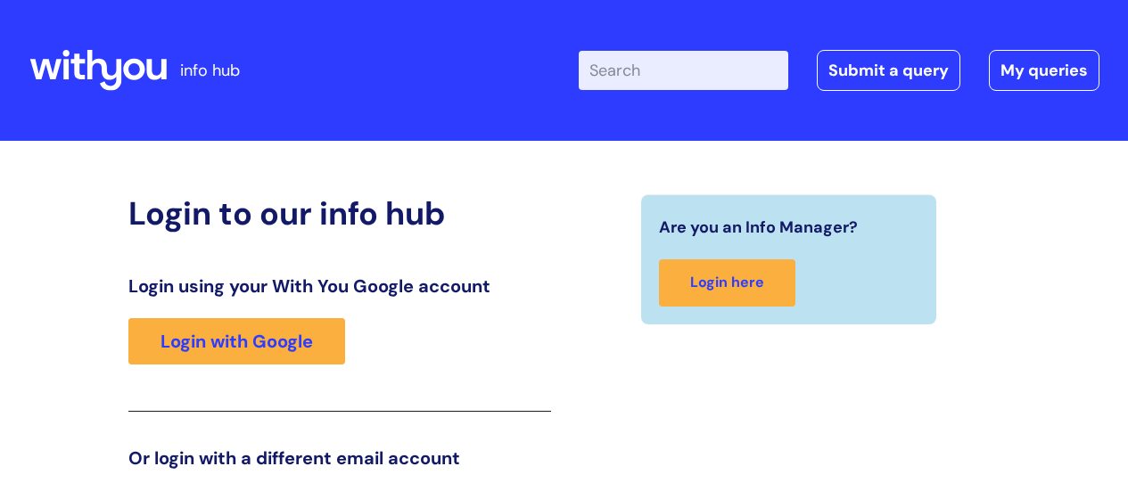 The height and width of the screenshot is (491, 1128). What do you see at coordinates (236, 342) in the screenshot?
I see `a: Login with Google` at bounding box center [236, 342].